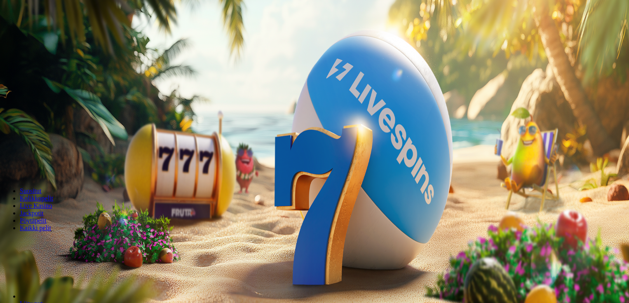  Describe the element at coordinates (30, 191) in the screenshot. I see `span: Suositut` at that location.